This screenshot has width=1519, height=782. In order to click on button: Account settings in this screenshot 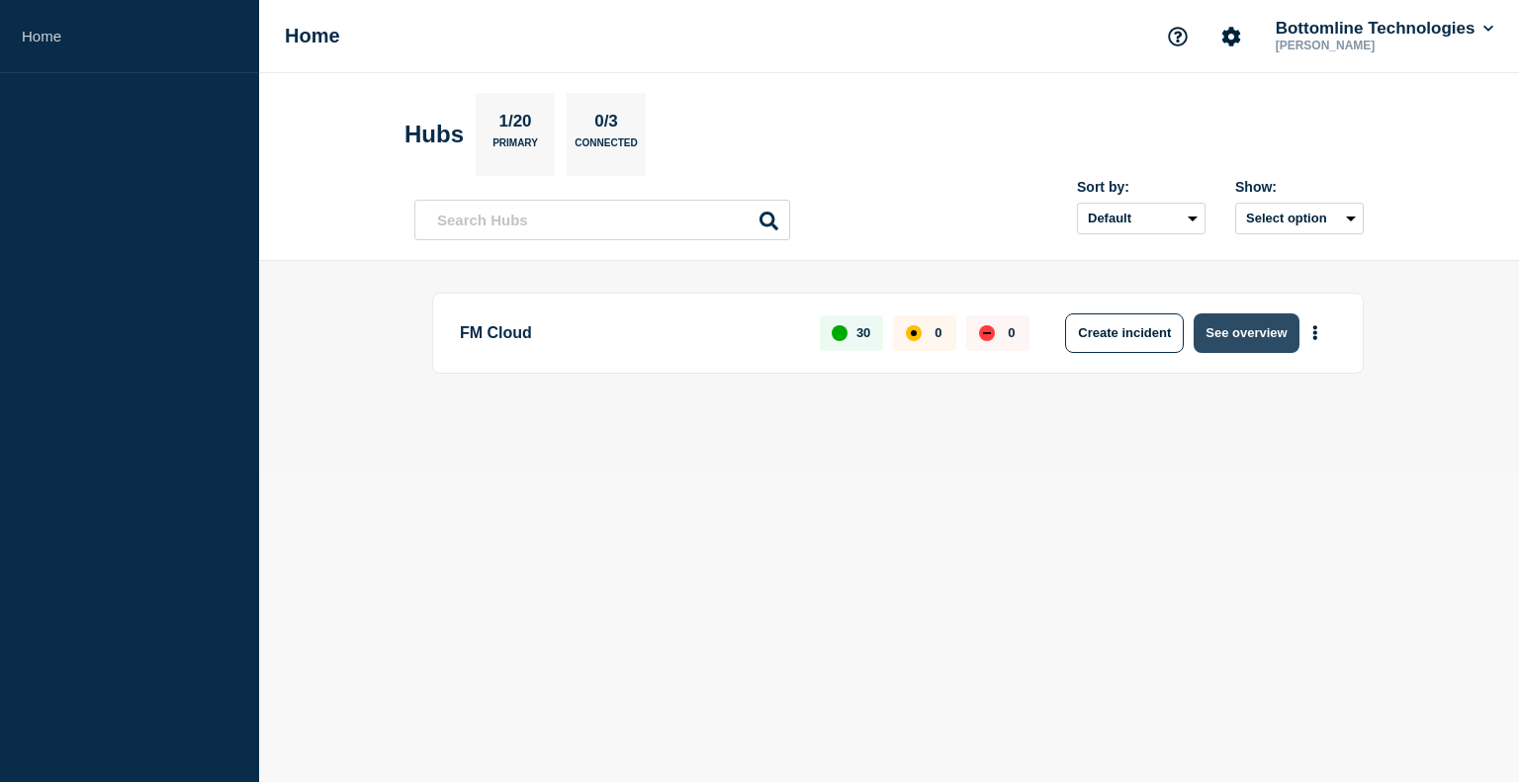, I will do `click(1231, 37)`.